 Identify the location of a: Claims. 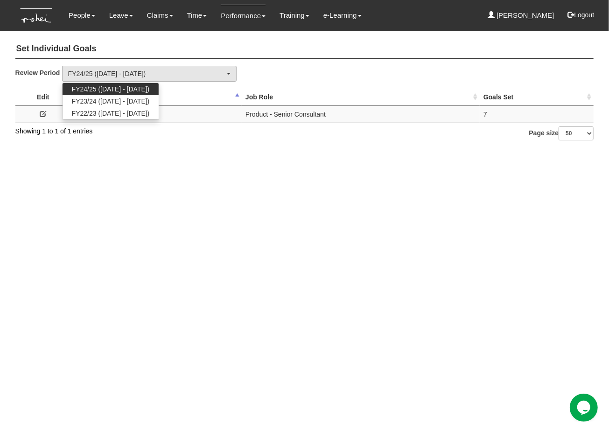
(160, 15).